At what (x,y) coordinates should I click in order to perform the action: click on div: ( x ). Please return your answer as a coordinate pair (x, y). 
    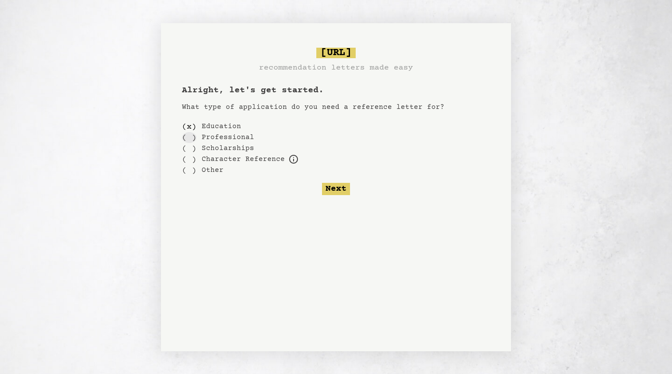
    Looking at the image, I should click on (189, 126).